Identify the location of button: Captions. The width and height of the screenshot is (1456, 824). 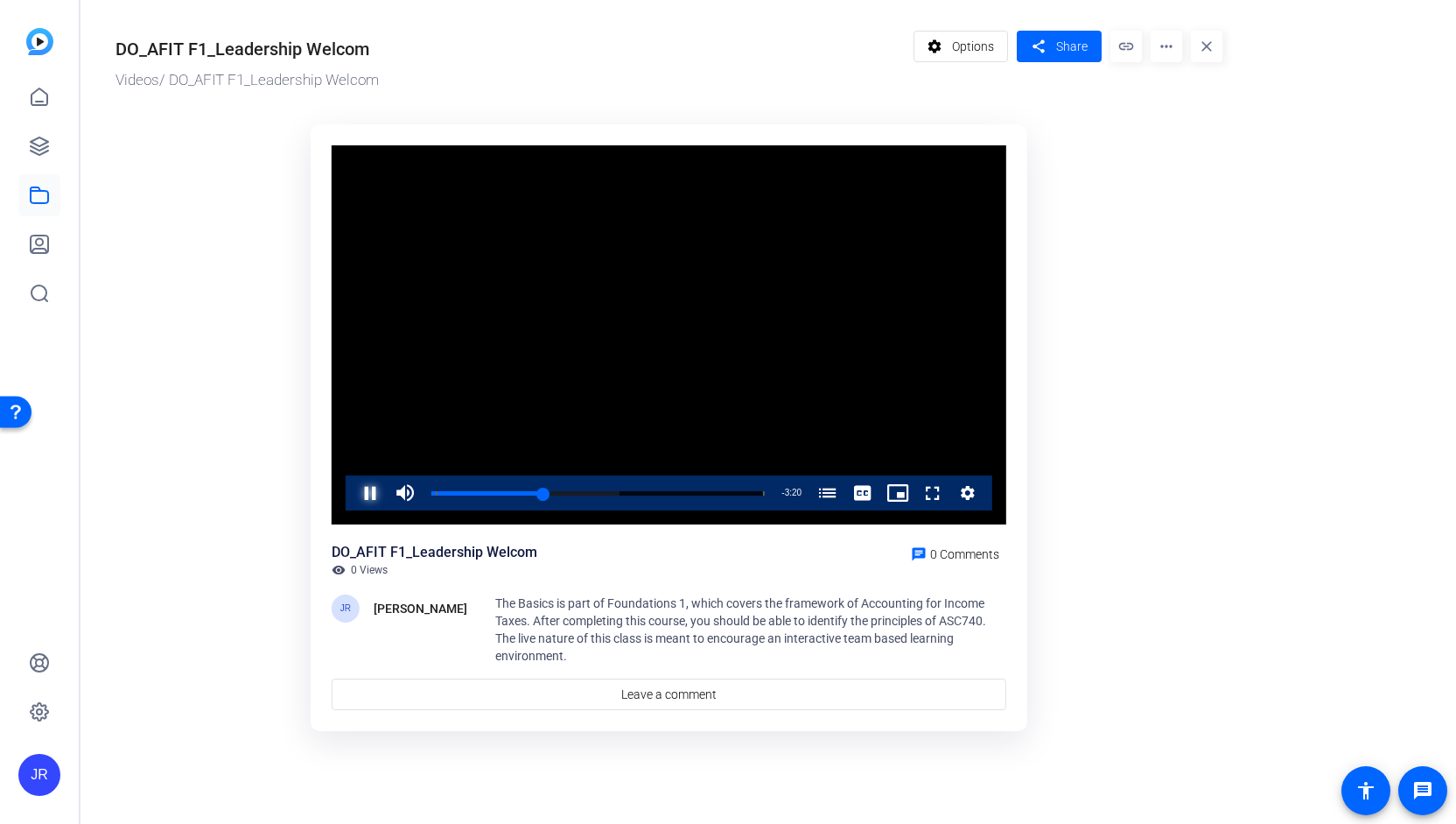
(863, 492).